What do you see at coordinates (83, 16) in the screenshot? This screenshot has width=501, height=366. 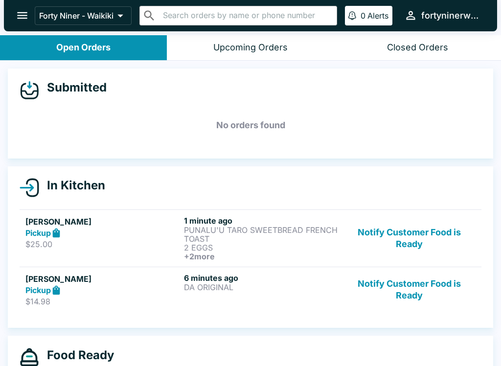 I see `button: Forty Niner - Waikiki` at bounding box center [83, 16].